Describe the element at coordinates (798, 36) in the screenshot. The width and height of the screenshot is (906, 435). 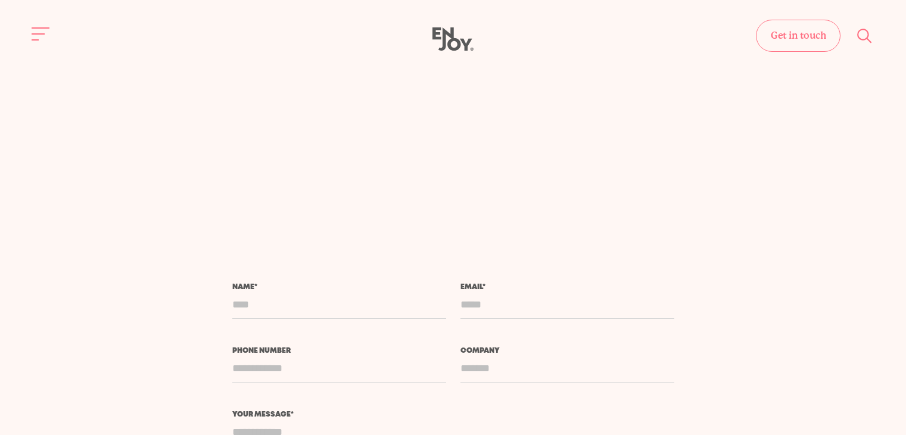
I see `a: Get in touch` at that location.